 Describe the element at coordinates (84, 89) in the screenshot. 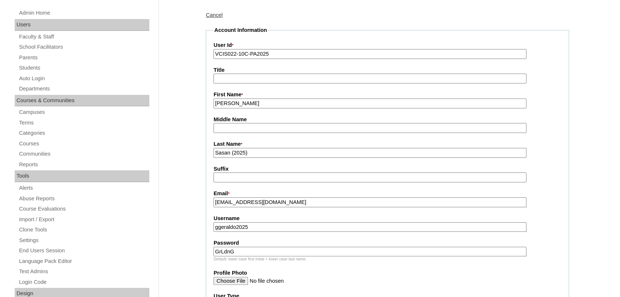

I see `a: Departments` at that location.